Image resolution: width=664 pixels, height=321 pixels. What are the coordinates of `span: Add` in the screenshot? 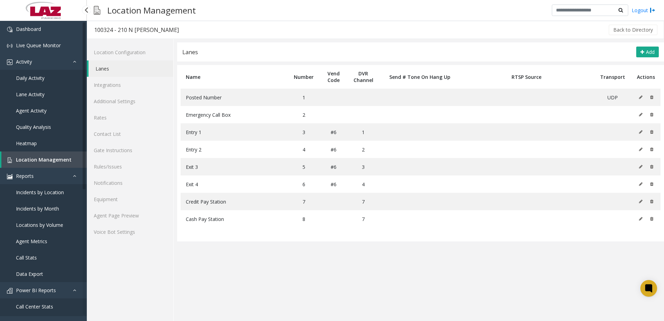 It's located at (650, 52).